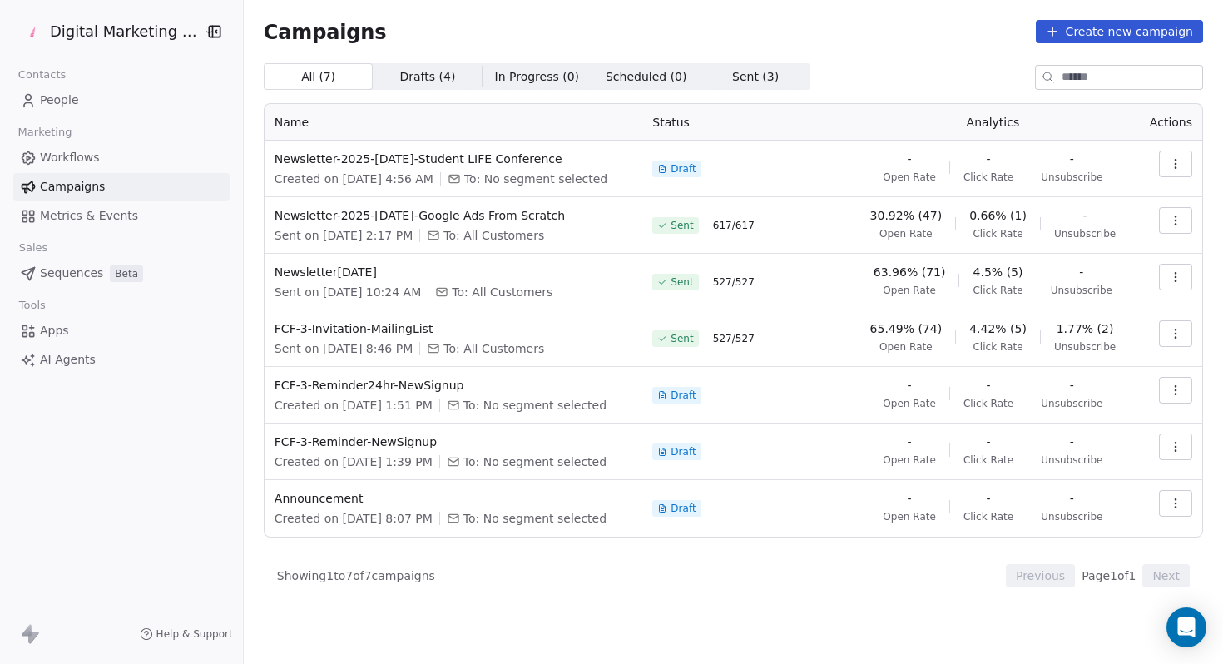 The height and width of the screenshot is (664, 1223). What do you see at coordinates (1187, 627) in the screenshot?
I see `div: Open Intercom Messenger` at bounding box center [1187, 627].